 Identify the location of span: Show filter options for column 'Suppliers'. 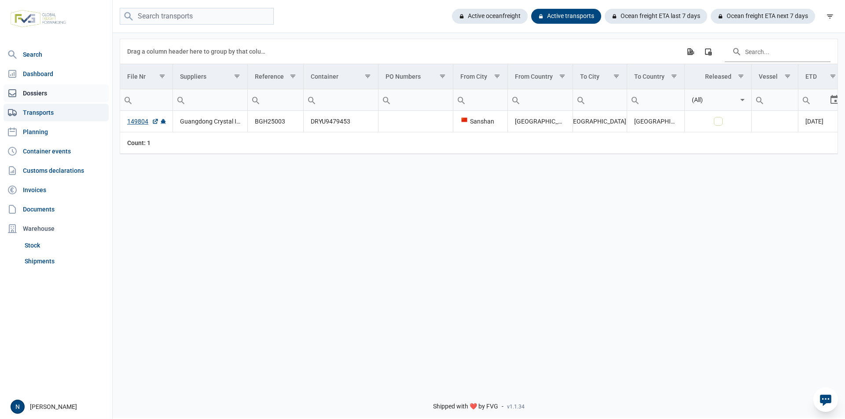
(237, 76).